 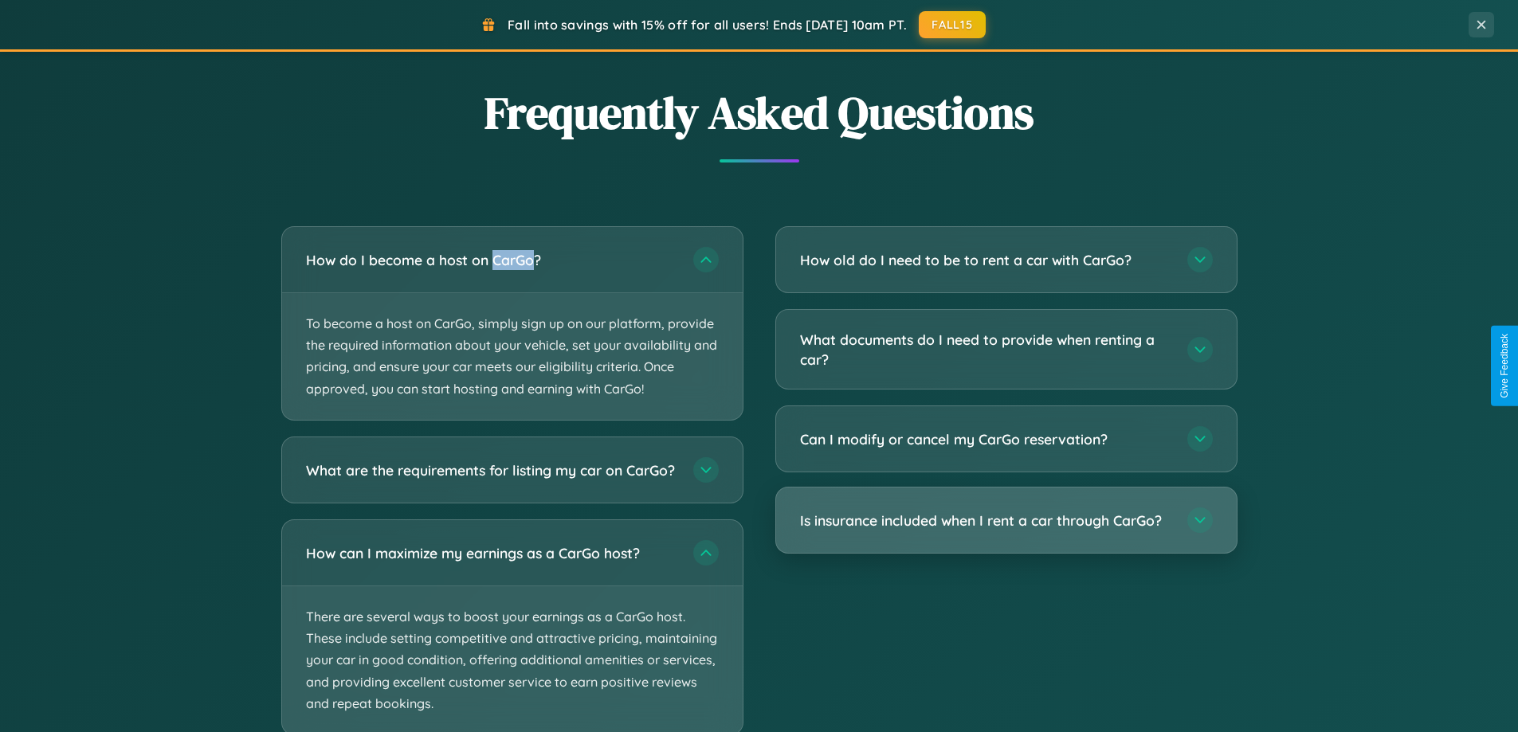 I want to click on h3: Can I modify or cancel my CarGo reservation?, so click(x=986, y=439).